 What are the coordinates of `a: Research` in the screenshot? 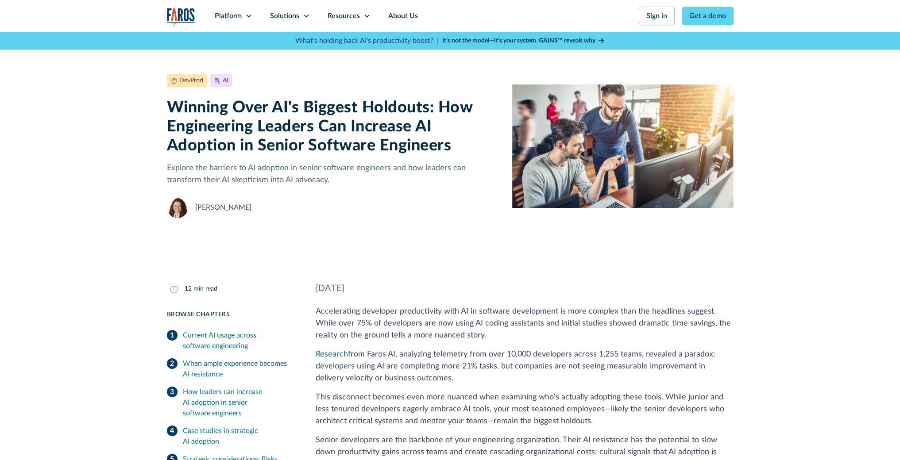 It's located at (331, 354).